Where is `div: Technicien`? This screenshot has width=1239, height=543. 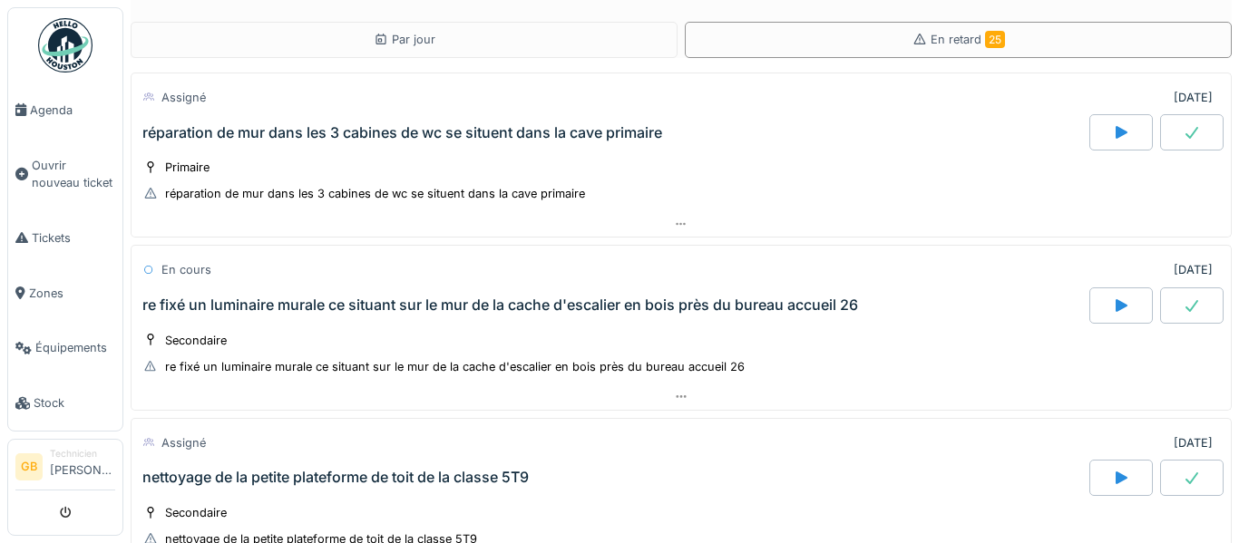 div: Technicien is located at coordinates (83, 454).